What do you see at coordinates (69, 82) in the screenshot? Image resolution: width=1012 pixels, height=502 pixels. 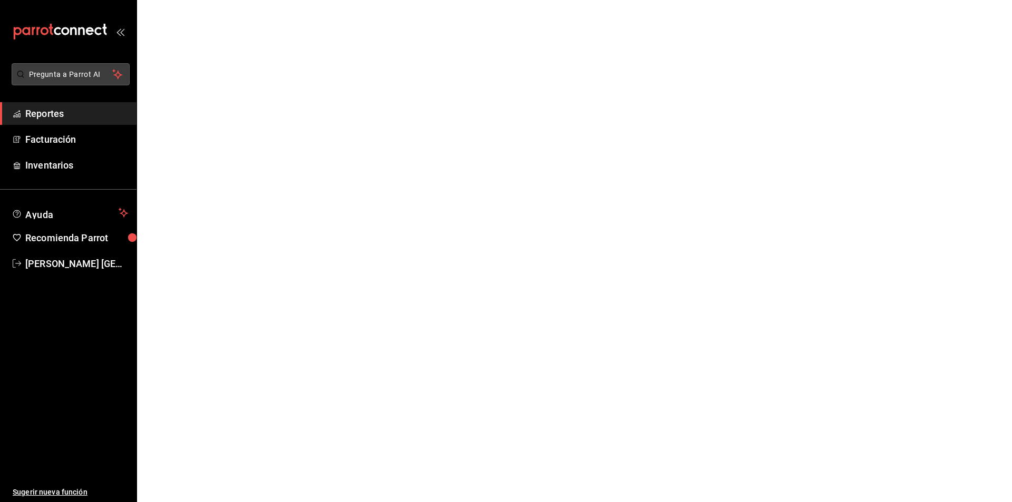 I see `a: Pregunta a Parrot AI` at bounding box center [69, 82].